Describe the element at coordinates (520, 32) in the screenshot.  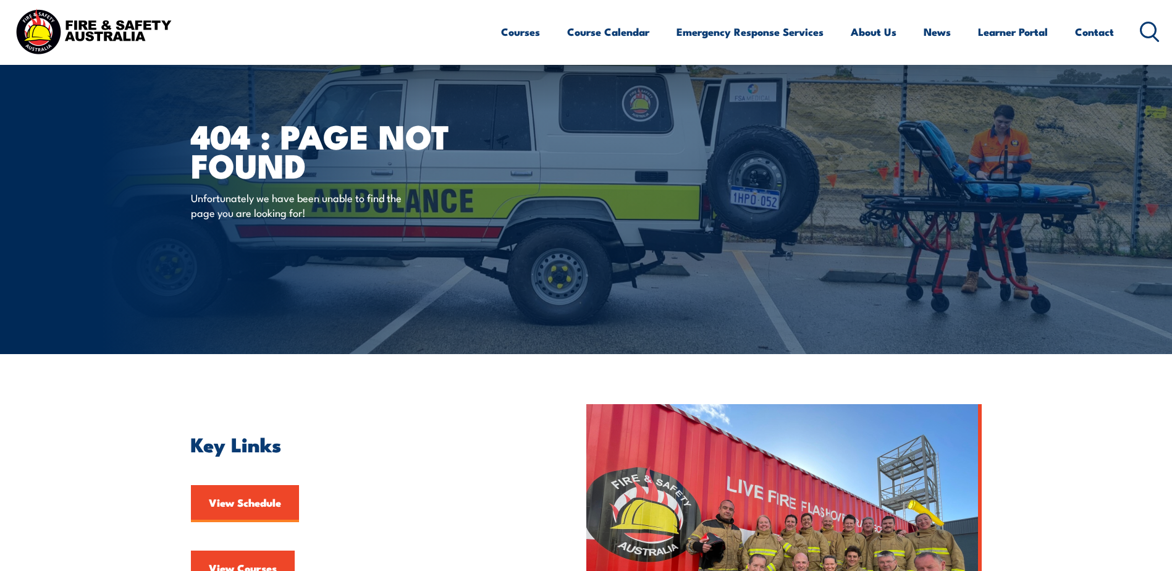
I see `a: Courses` at that location.